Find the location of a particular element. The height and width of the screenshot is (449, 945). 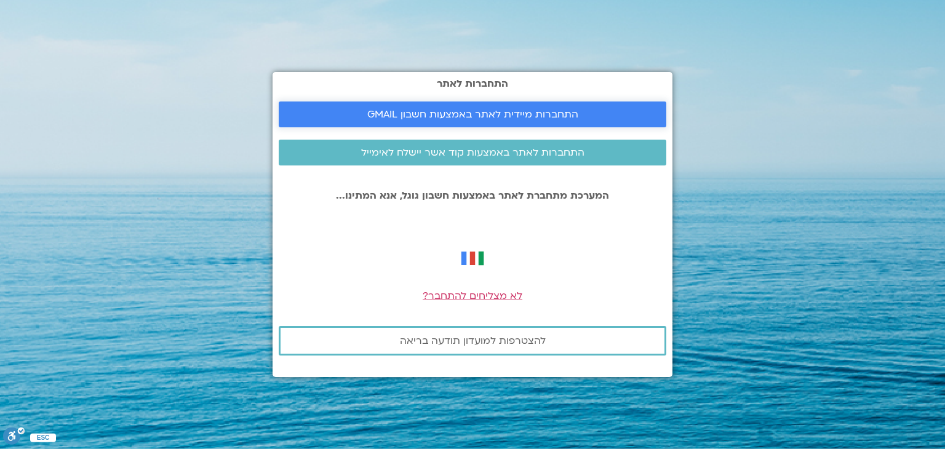

span: התחברות לאתר באמצעות קוד אשר יישלח לאימייל is located at coordinates (472, 153).